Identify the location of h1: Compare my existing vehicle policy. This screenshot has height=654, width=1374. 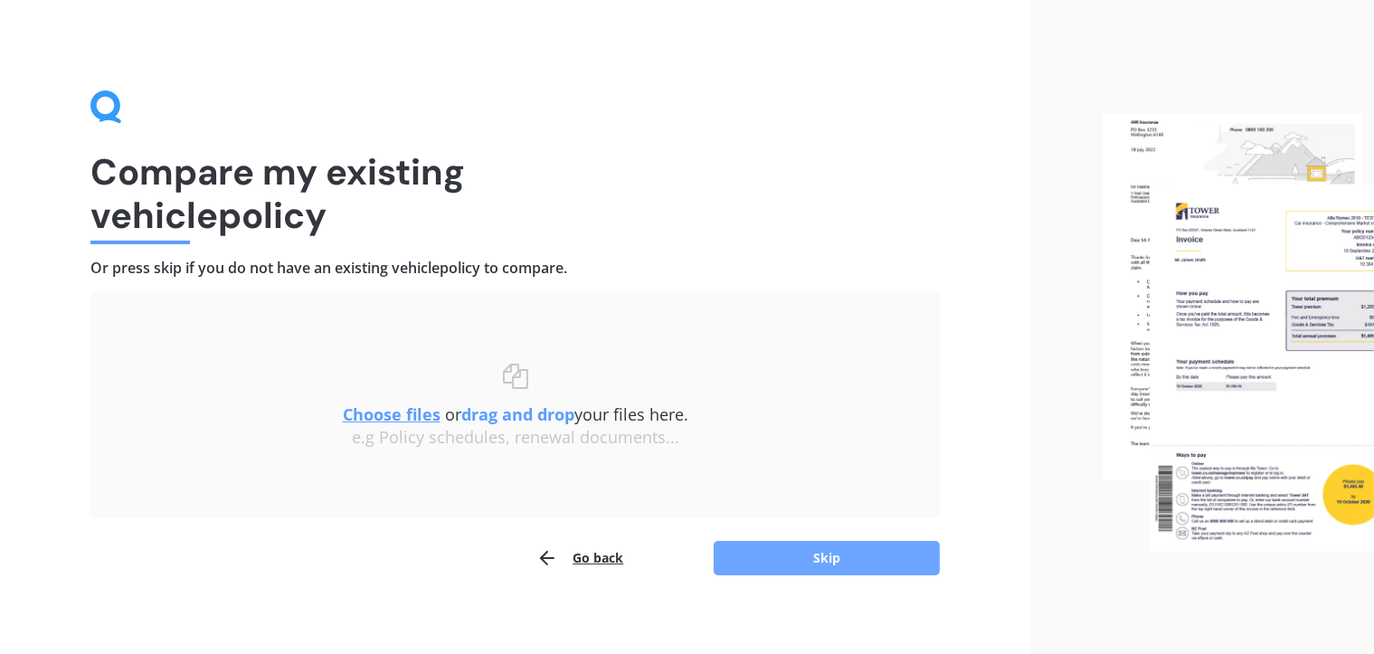
(515, 194).